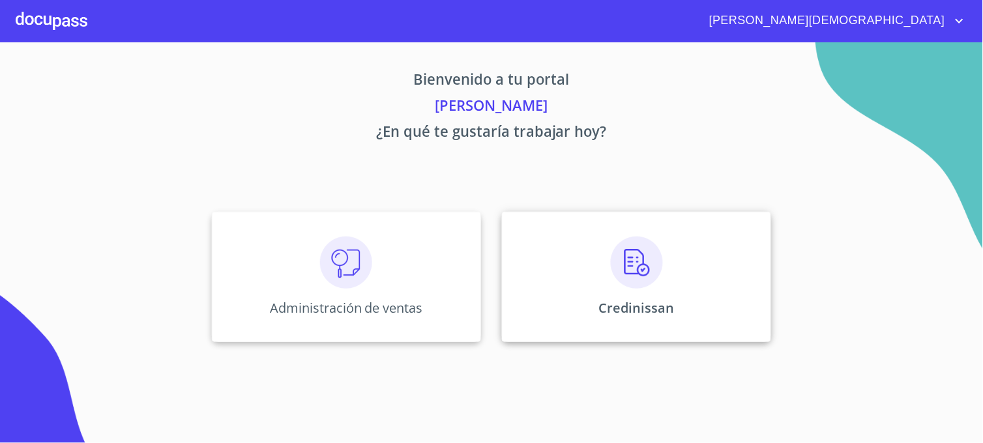 This screenshot has height=443, width=983. What do you see at coordinates (637, 308) in the screenshot?
I see `p: Credinissan` at bounding box center [637, 308].